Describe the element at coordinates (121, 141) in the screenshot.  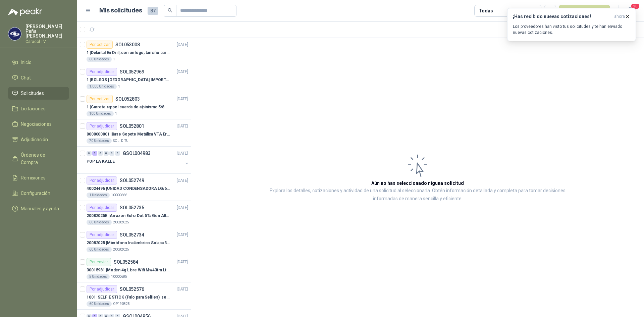
I see `p: SOL_DITU` at that location.